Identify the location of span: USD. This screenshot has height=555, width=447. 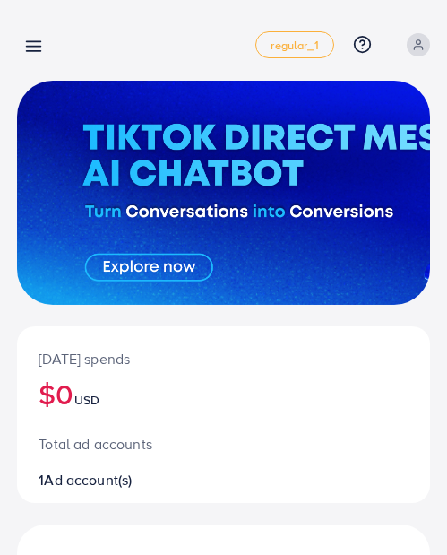
(87, 400).